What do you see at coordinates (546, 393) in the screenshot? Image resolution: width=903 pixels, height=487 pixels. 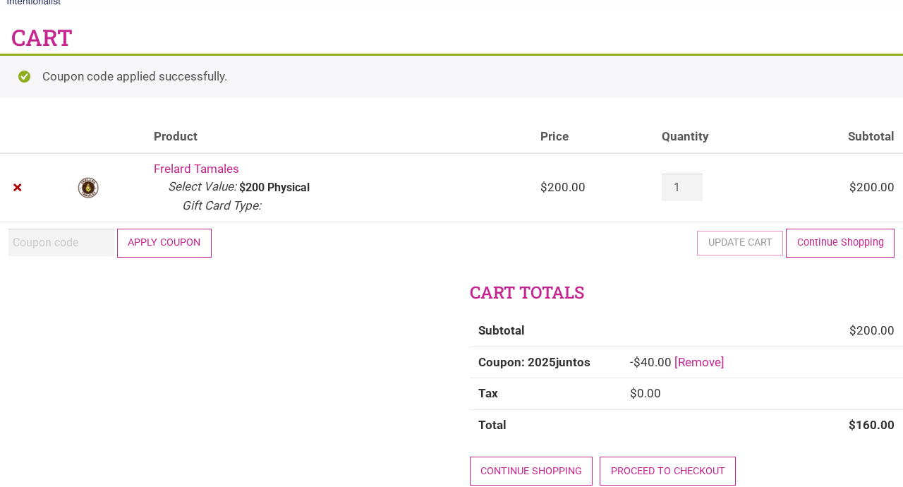 I see `th: Tax` at bounding box center [546, 393].